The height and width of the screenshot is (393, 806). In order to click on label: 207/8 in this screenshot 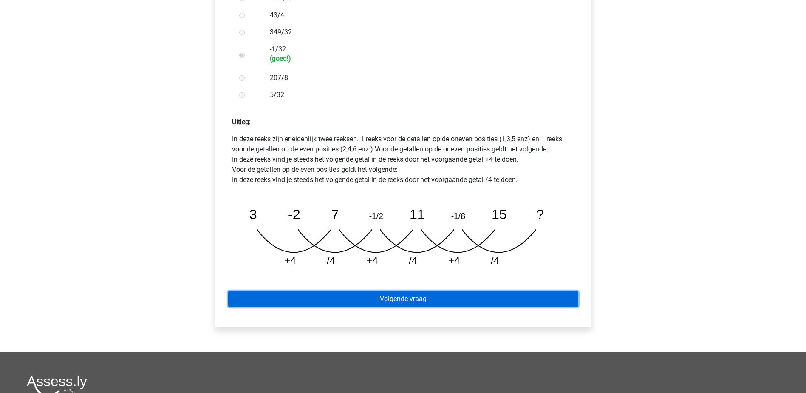, I will do `click(417, 78)`.